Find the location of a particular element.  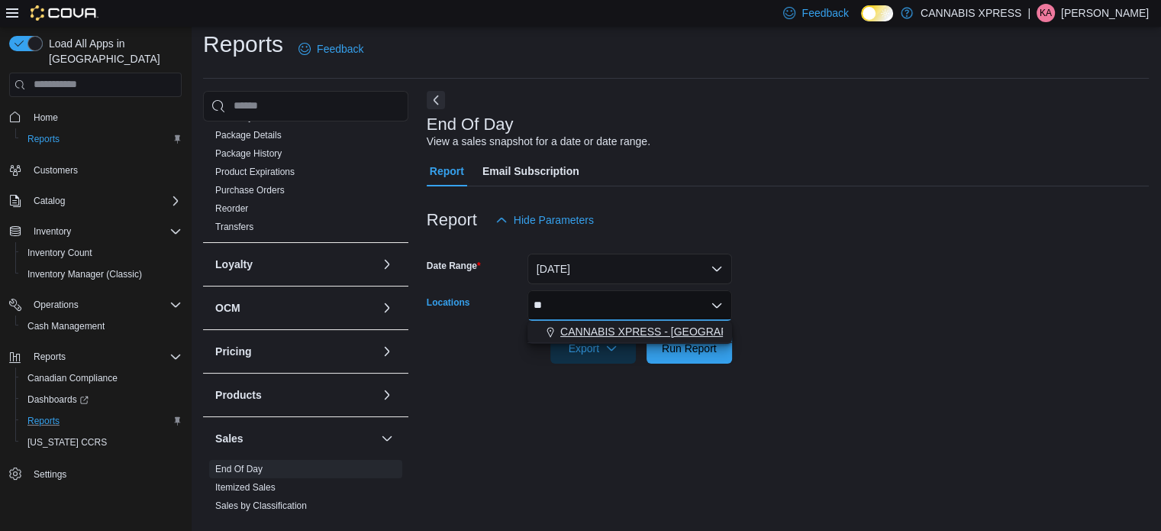

span: KA is located at coordinates (1046, 13).